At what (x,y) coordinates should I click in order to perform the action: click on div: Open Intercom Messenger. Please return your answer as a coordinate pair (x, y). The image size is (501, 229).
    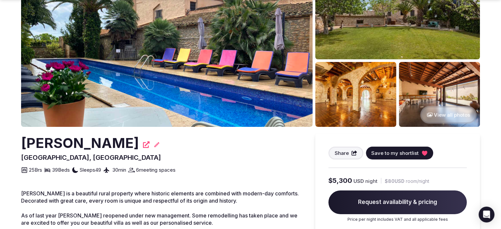
    Looking at the image, I should click on (486, 214).